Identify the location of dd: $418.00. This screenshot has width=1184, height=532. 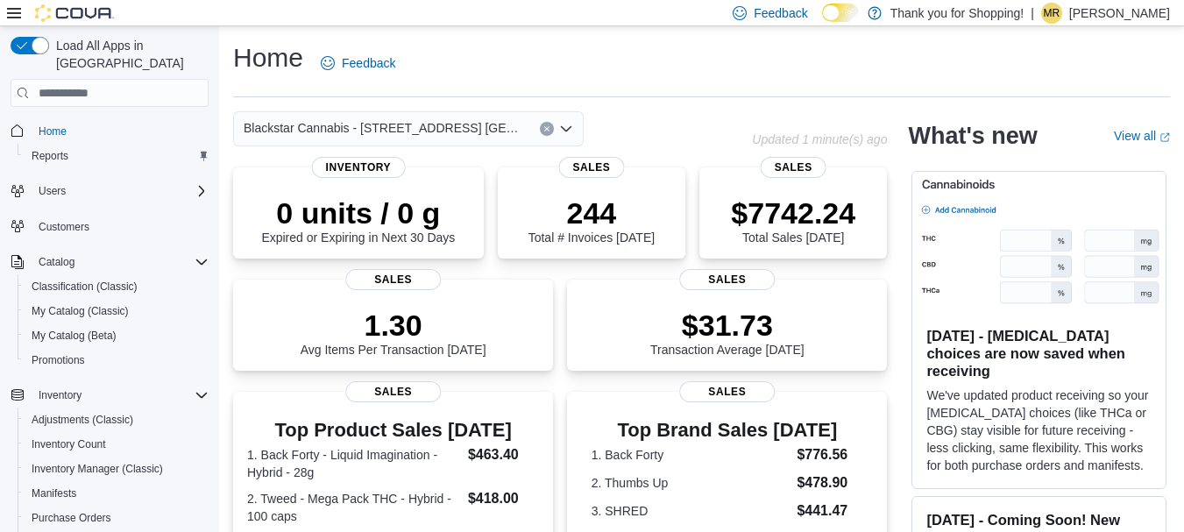
(503, 499).